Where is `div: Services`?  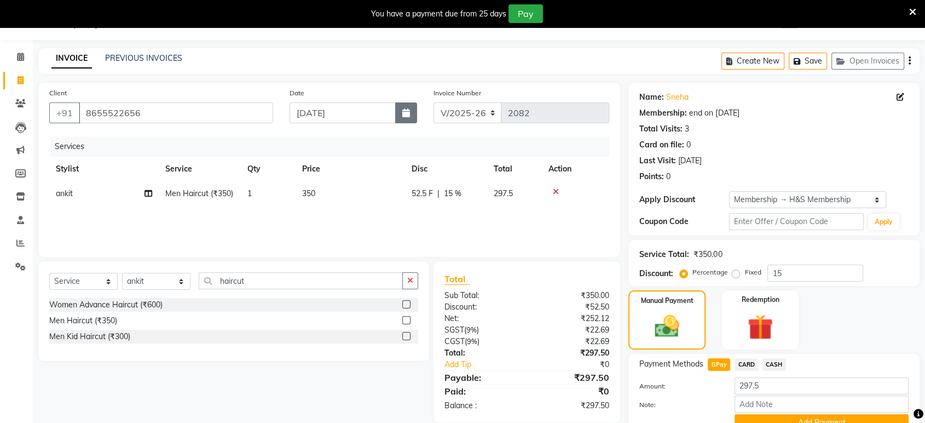
div: Services is located at coordinates (334, 146).